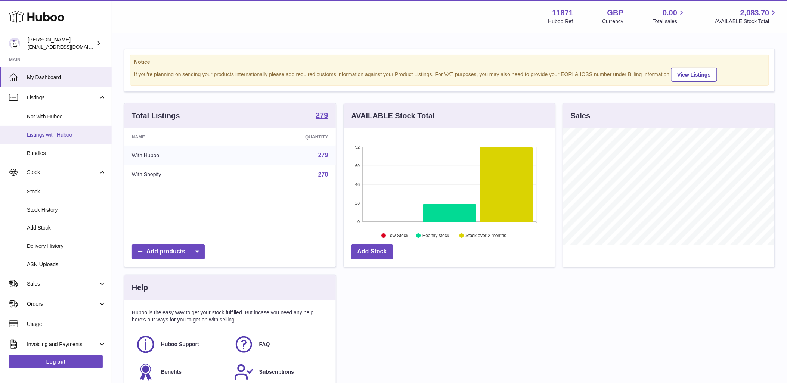 Image resolution: width=787 pixels, height=383 pixels. What do you see at coordinates (287, 137) in the screenshot?
I see `th: Quantity` at bounding box center [287, 137].